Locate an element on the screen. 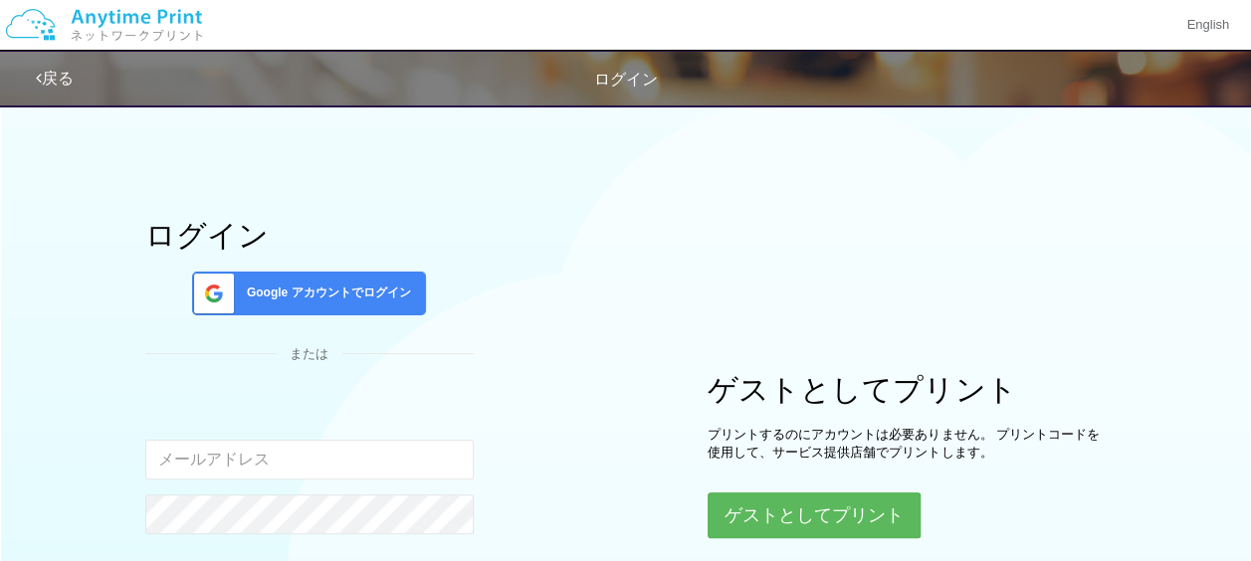 This screenshot has height=561, width=1251. span: Google アカウントでログイン is located at coordinates (324, 293).